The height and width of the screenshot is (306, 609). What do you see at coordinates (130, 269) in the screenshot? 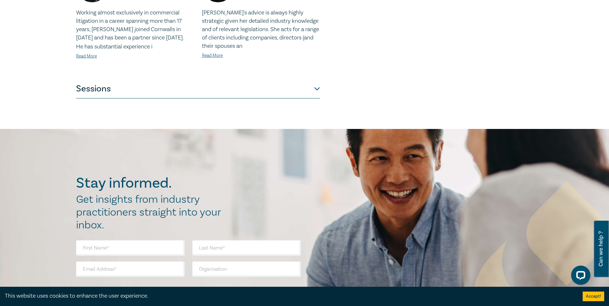
I see `input: Email Address*` at bounding box center [130, 269].